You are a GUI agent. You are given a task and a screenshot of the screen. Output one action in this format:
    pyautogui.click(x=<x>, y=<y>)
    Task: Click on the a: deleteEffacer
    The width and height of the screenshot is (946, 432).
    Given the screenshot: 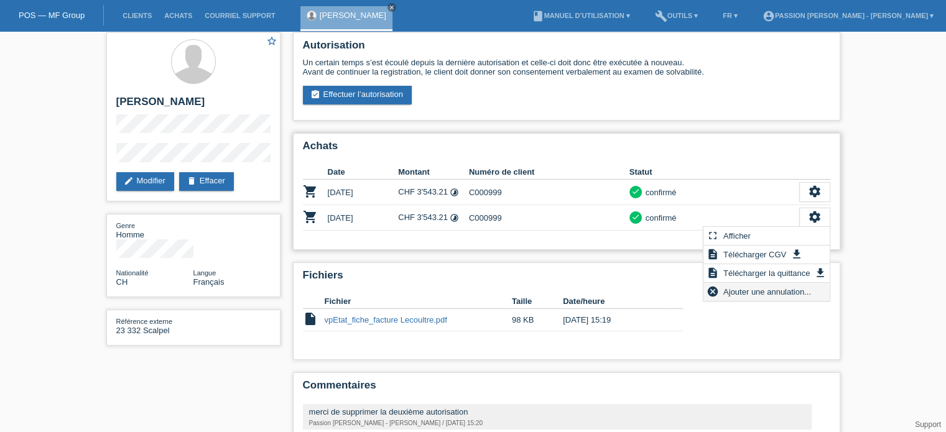 What is the action you would take?
    pyautogui.click(x=207, y=182)
    